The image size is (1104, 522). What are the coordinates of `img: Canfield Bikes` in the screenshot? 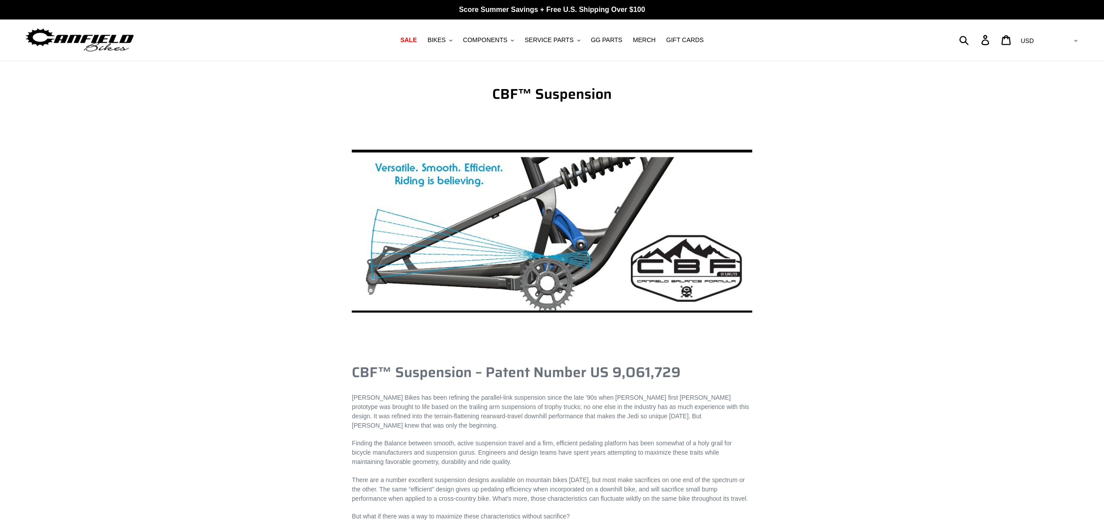 It's located at (80, 40).